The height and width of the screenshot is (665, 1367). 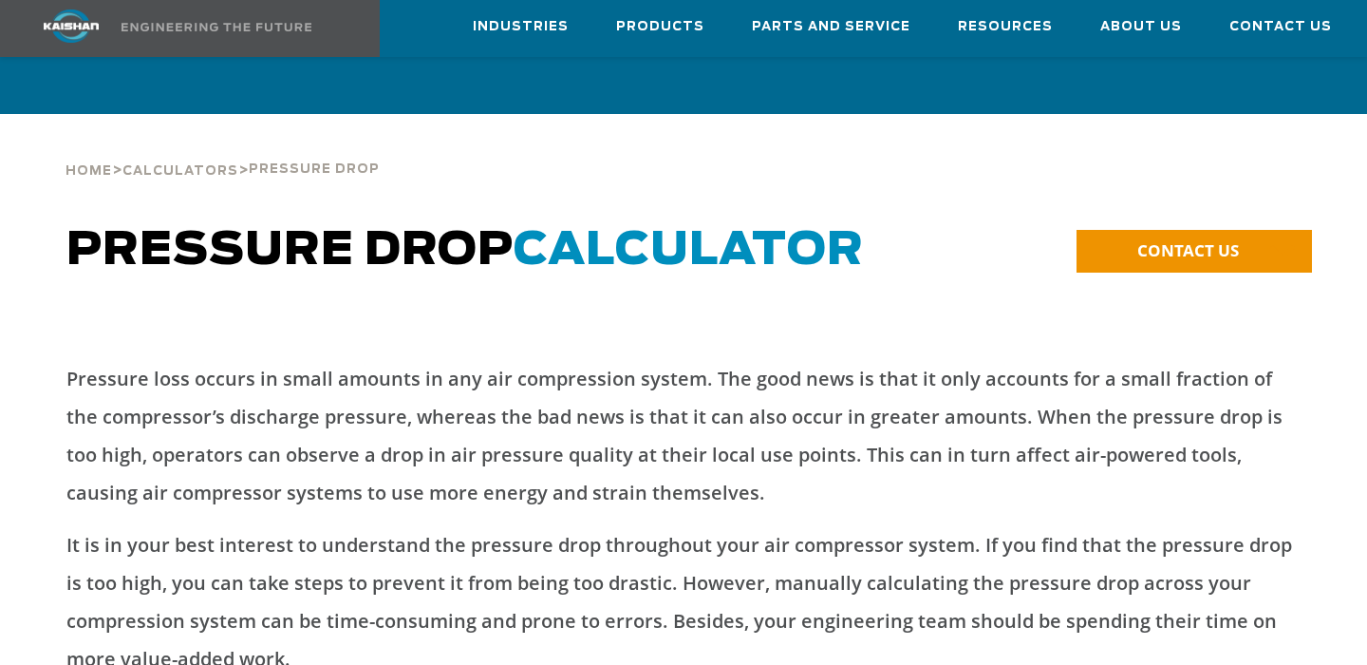 What do you see at coordinates (88, 171) in the screenshot?
I see `span: Home` at bounding box center [88, 171].